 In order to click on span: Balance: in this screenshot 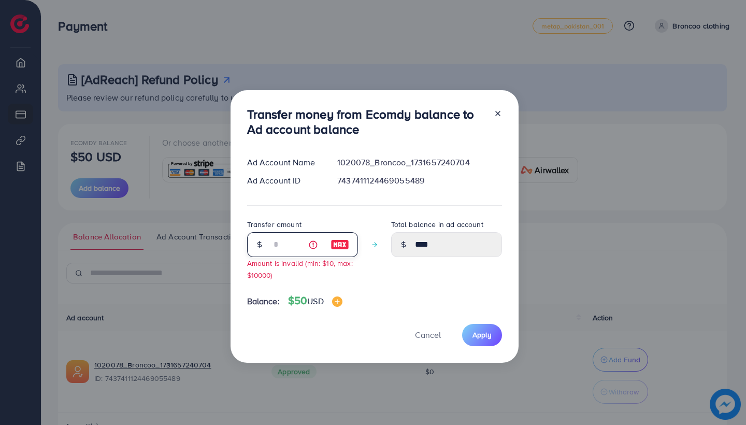, I will do `click(263, 301)`.